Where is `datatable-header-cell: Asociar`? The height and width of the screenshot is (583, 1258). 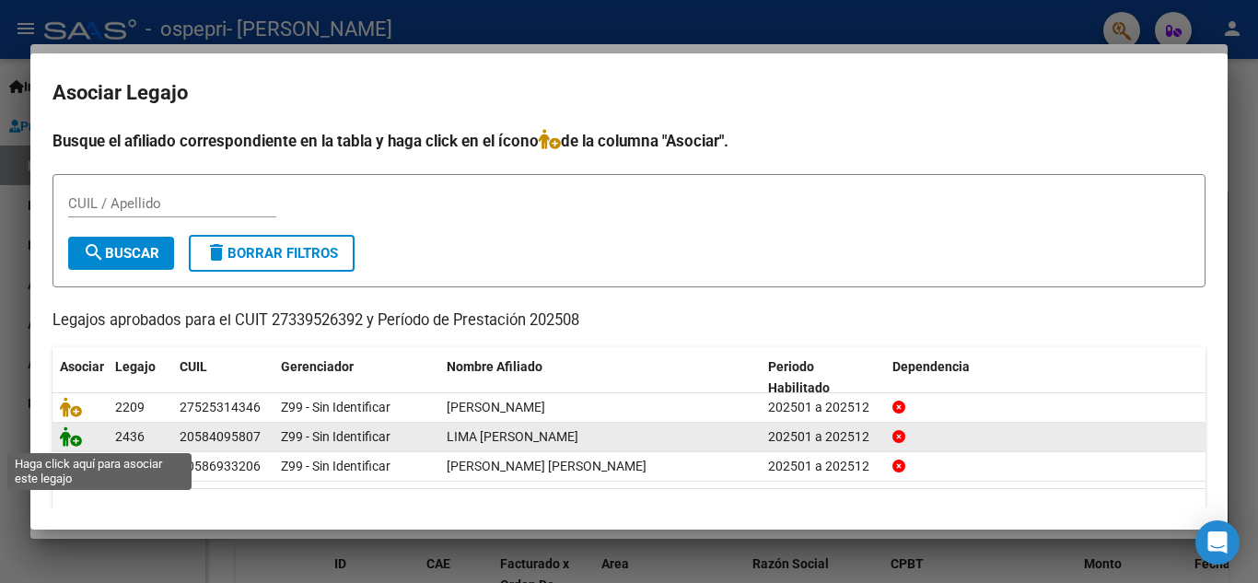 datatable-header-cell: Asociar is located at coordinates (80, 377).